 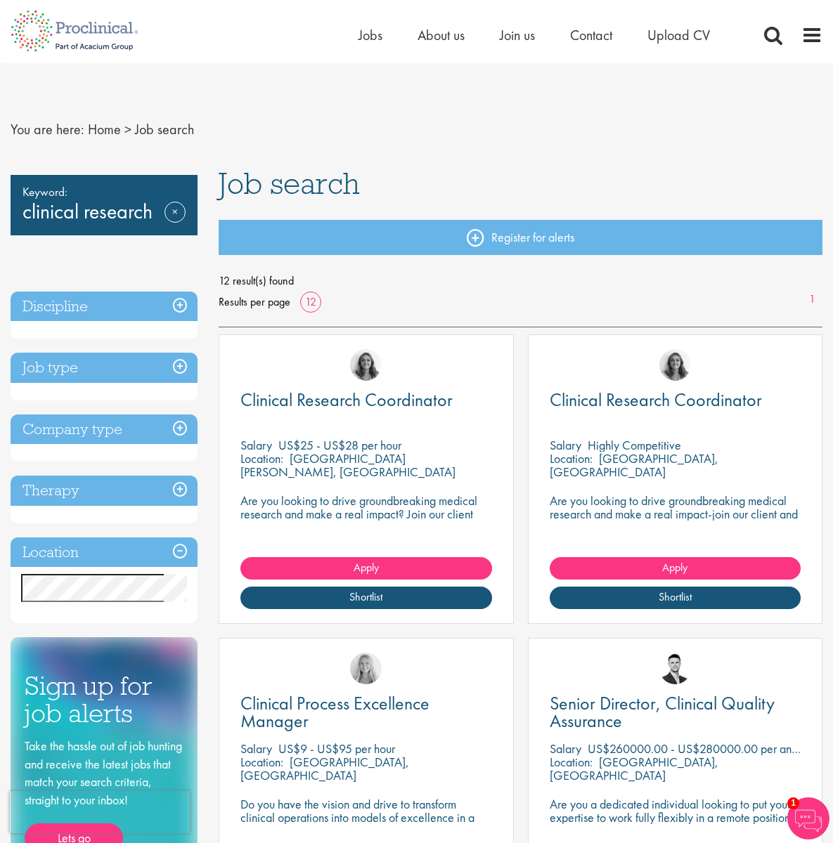 What do you see at coordinates (104, 491) in the screenshot?
I see `div: Therapy` at bounding box center [104, 491].